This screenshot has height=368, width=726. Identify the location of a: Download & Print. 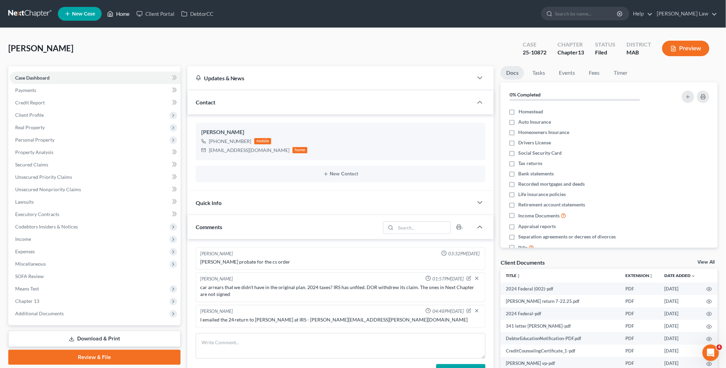
(94, 339).